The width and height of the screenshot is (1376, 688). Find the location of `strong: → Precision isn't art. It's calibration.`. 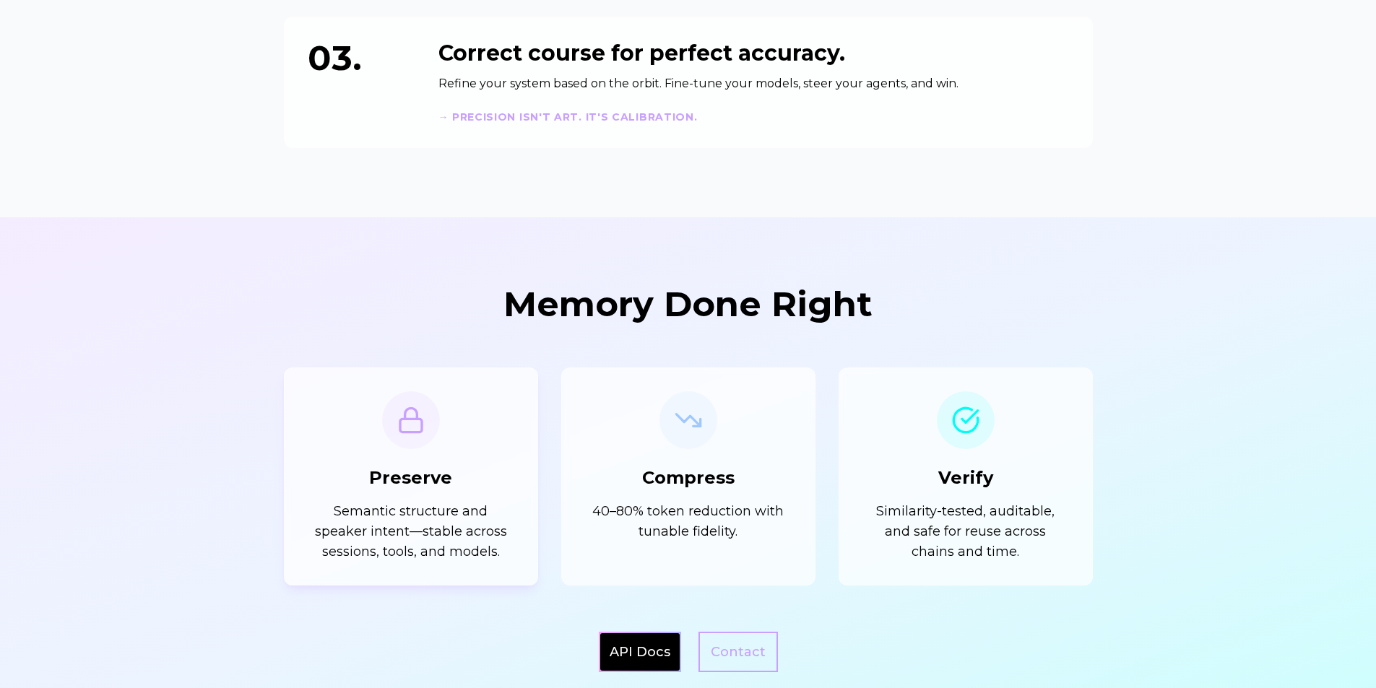

strong: → Precision isn't art. It's calibration. is located at coordinates (568, 117).